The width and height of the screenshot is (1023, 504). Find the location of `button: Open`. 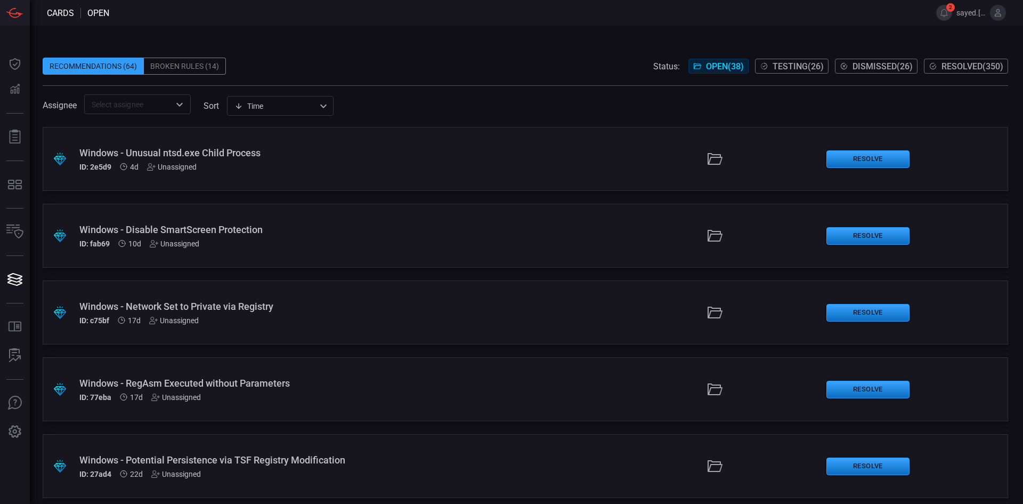

button: Open is located at coordinates (180, 104).